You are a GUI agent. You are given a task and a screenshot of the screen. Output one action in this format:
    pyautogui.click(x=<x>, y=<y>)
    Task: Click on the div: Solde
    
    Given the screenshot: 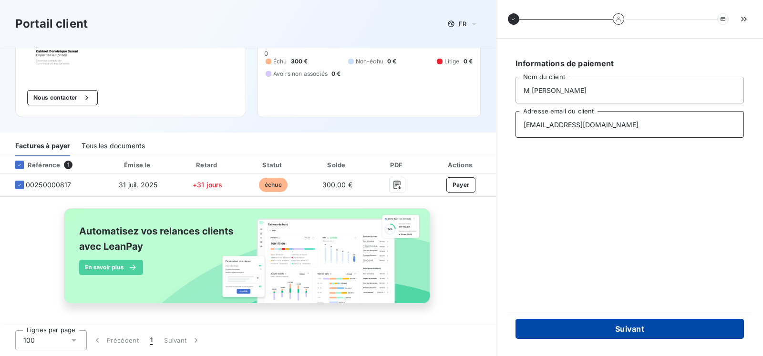 What is the action you would take?
    pyautogui.click(x=337, y=165)
    